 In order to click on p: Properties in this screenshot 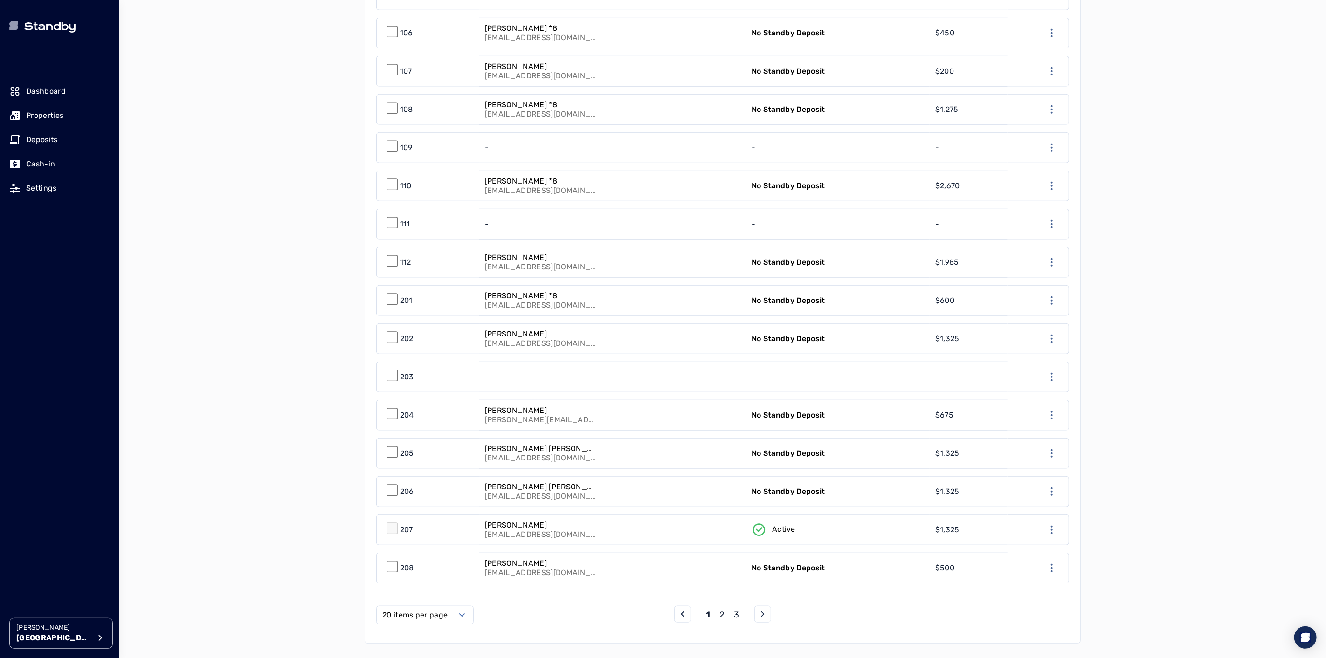, I will do `click(45, 116)`.